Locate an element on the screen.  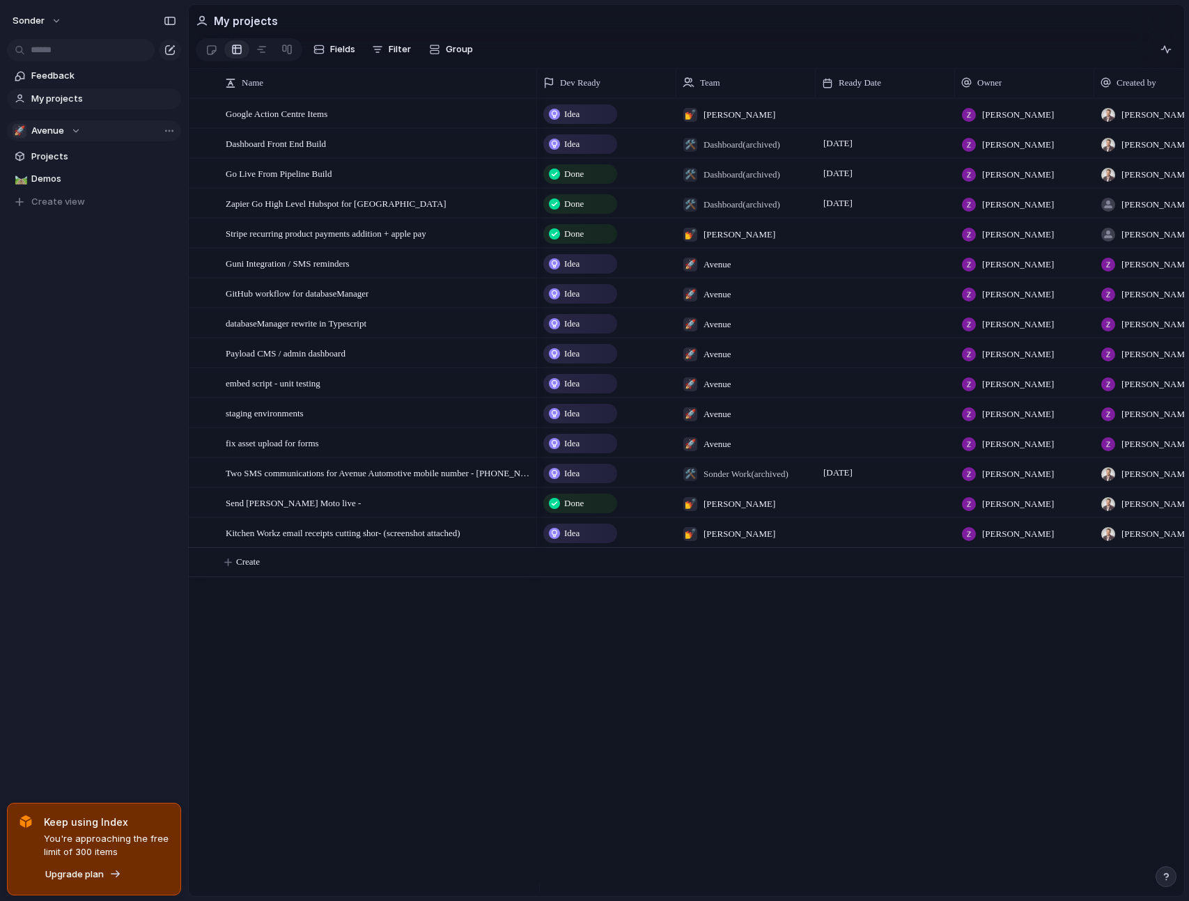
span: Ready Date is located at coordinates (859, 83).